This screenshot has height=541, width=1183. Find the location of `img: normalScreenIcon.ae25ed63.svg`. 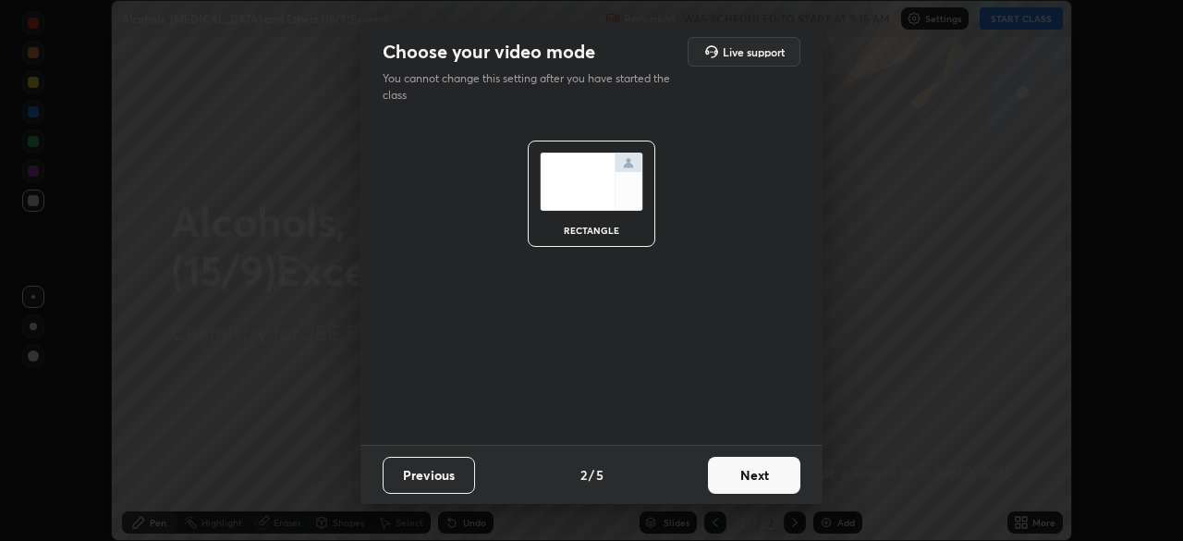

img: normalScreenIcon.ae25ed63.svg is located at coordinates (591, 181).